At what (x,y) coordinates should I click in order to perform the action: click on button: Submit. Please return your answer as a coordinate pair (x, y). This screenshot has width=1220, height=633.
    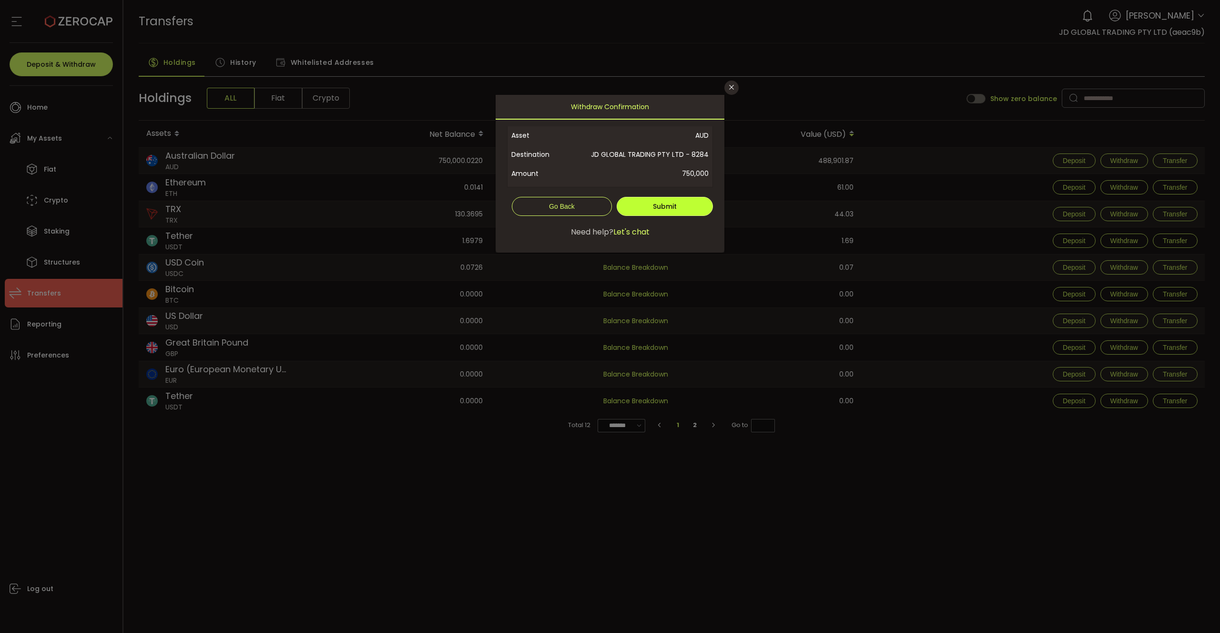
    Looking at the image, I should click on (665, 206).